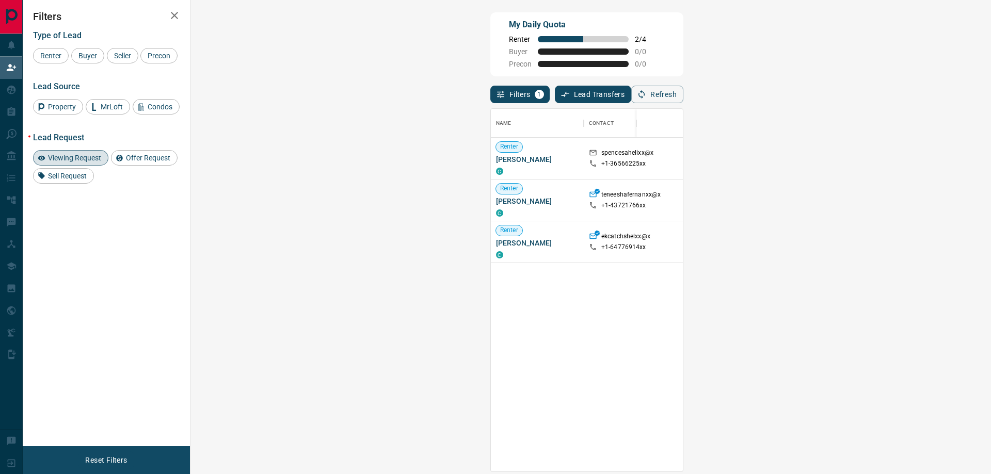 The image size is (991, 474). Describe the element at coordinates (57, 35) in the screenshot. I see `span: Type of Lead` at that location.